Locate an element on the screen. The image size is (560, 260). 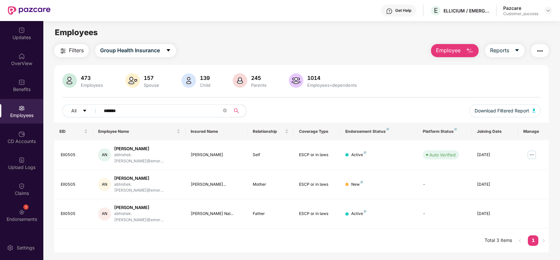
span: Download Filtered Report is located at coordinates (502, 111).